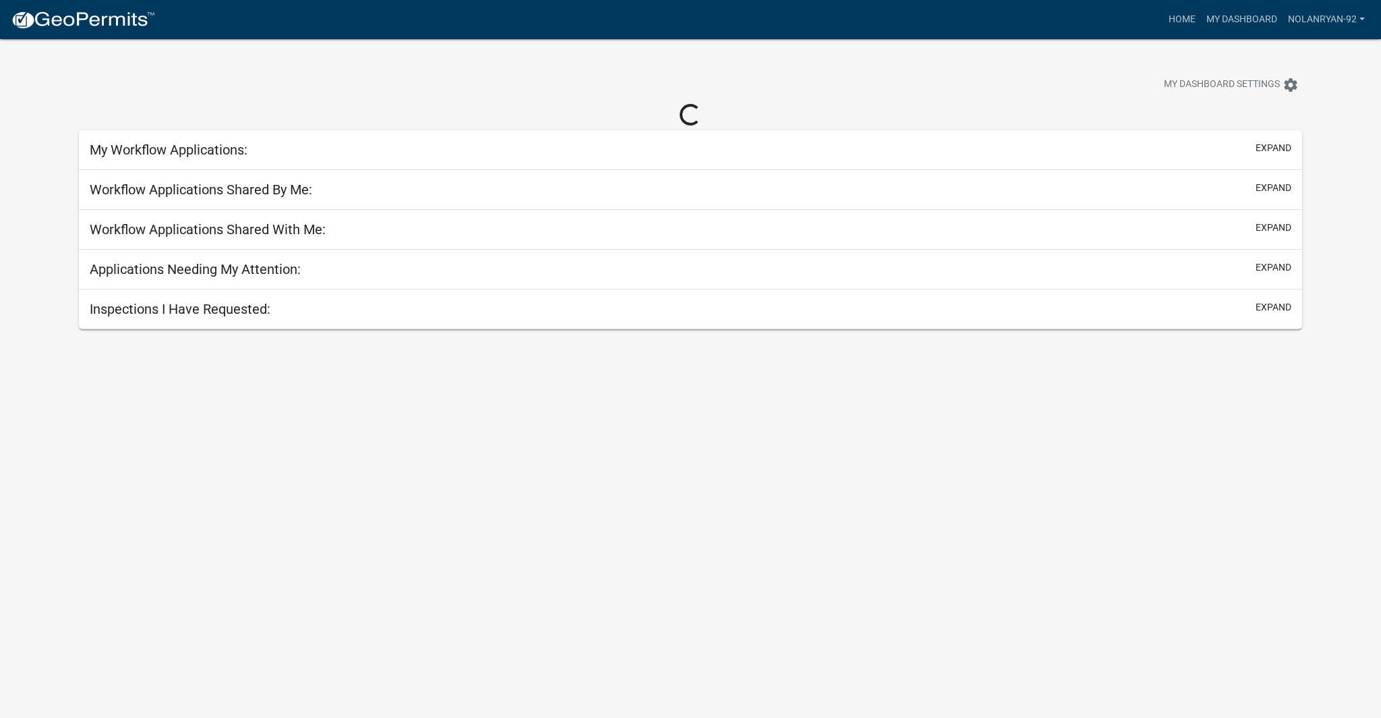 This screenshot has width=1381, height=718. I want to click on h5: Workflow Applications Shared With Me:, so click(208, 229).